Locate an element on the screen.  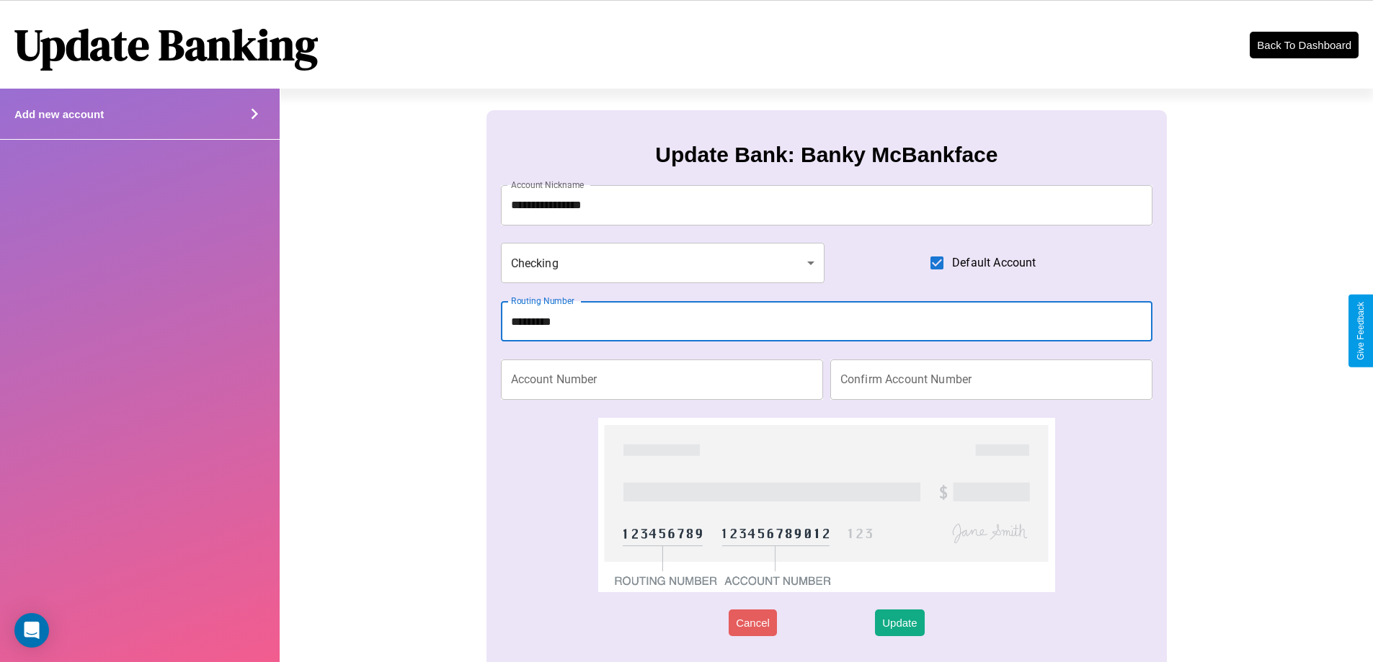
img: check is located at coordinates (826, 505).